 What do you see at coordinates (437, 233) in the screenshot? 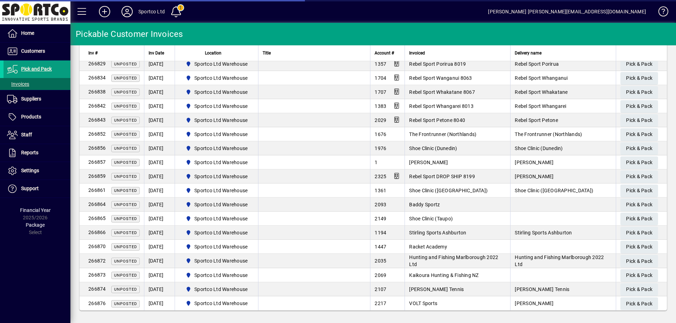
I see `span: Stirling Sports Ashburton` at bounding box center [437, 233].